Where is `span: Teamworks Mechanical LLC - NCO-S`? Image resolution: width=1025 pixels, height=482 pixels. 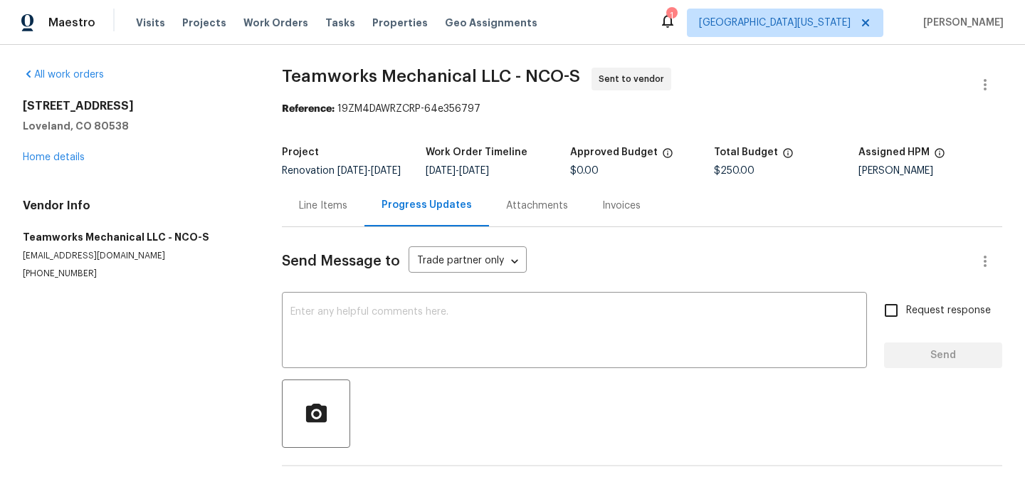
span: Teamworks Mechanical LLC - NCO-S is located at coordinates (430, 76).